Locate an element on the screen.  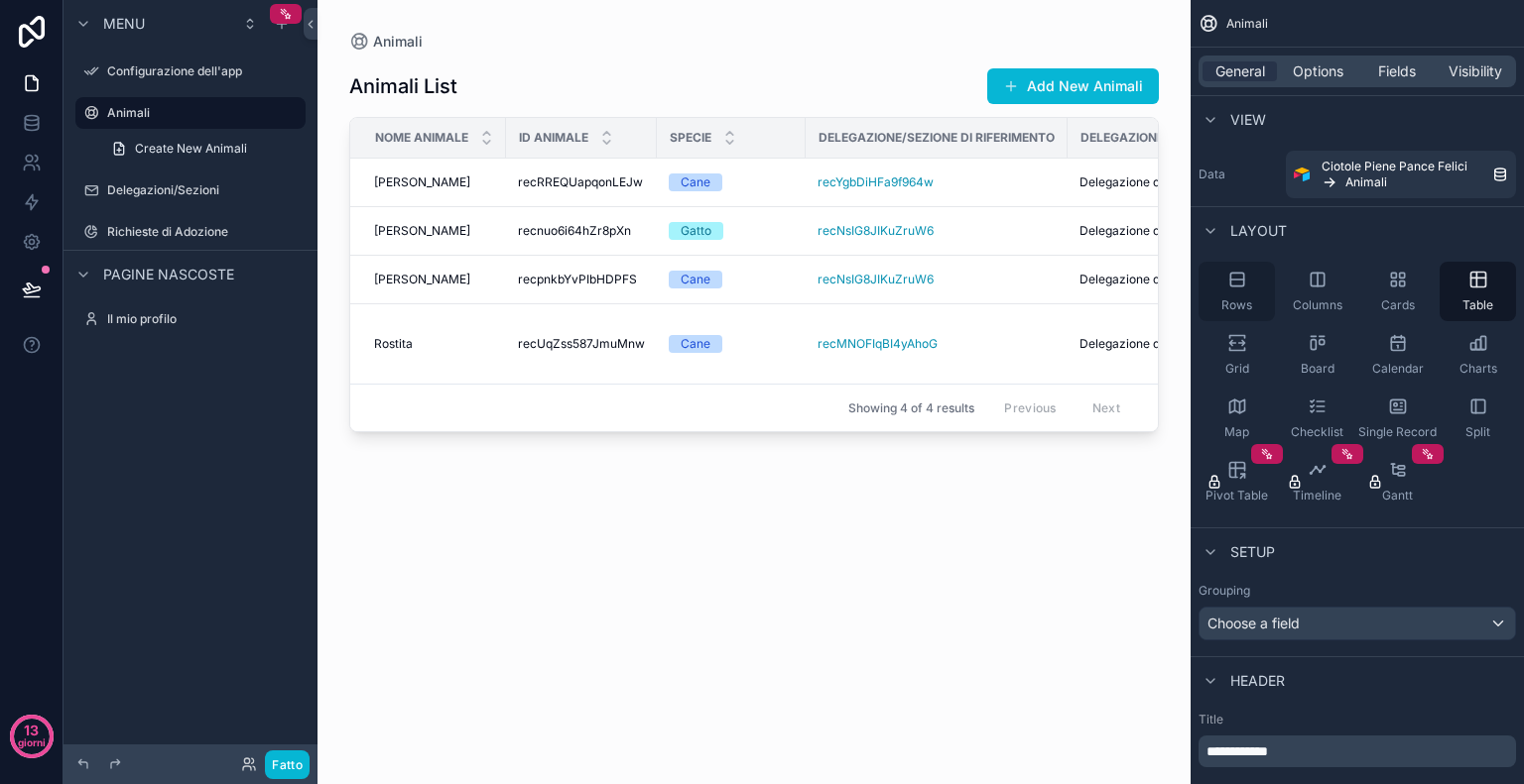
label: Data is located at coordinates (1238, 175).